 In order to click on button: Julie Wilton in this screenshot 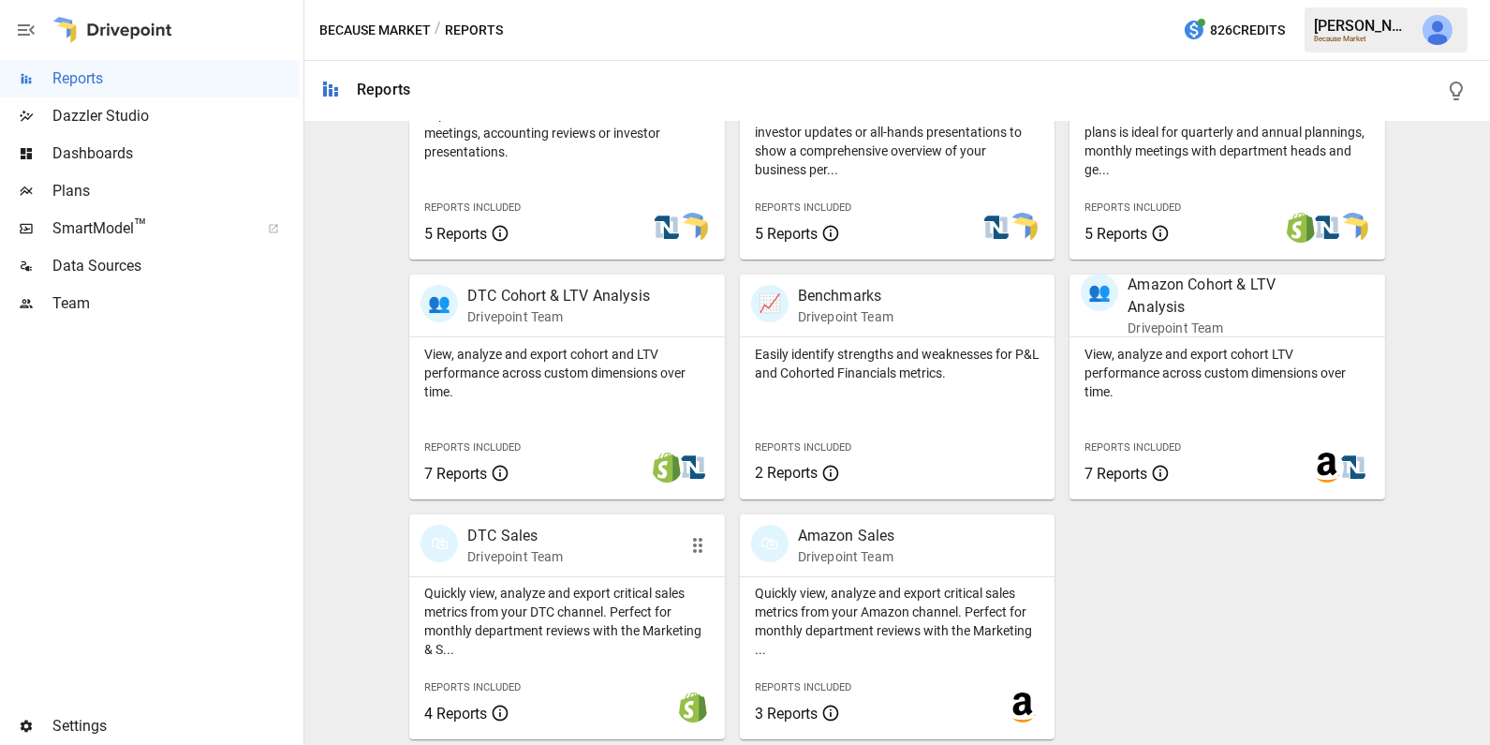, I will do `click(1438, 30)`.